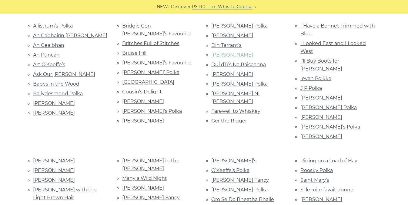 The width and height of the screenshot is (408, 205). What do you see at coordinates (316, 171) in the screenshot?
I see `a: Roosky Polka` at bounding box center [316, 171].